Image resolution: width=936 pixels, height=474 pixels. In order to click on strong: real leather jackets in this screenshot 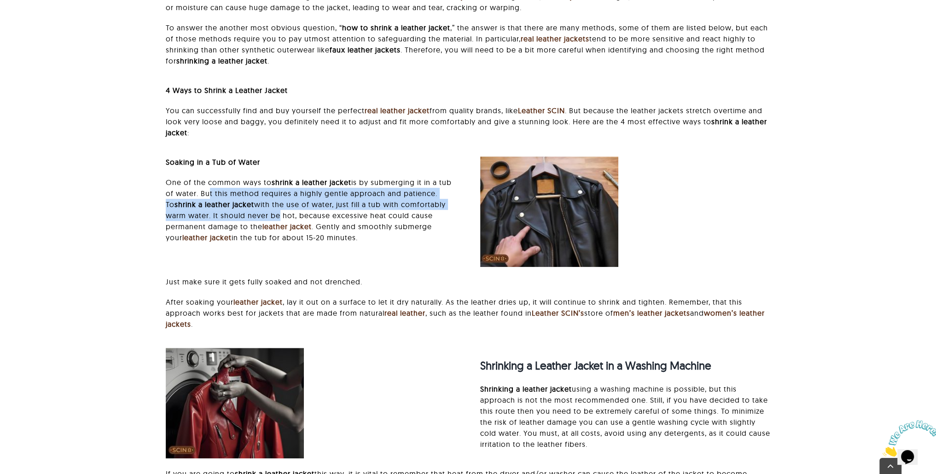, I will do `click(555, 39)`.